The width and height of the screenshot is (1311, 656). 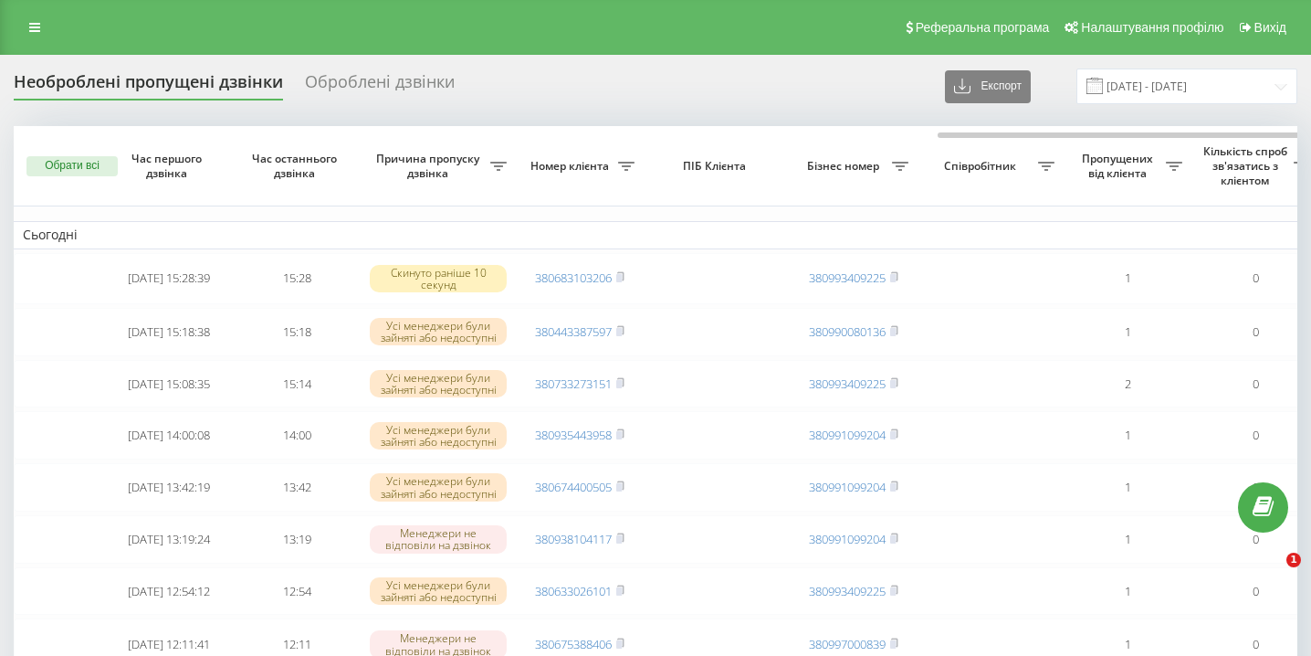 I want to click on a: 380935443958, so click(x=574, y=435).